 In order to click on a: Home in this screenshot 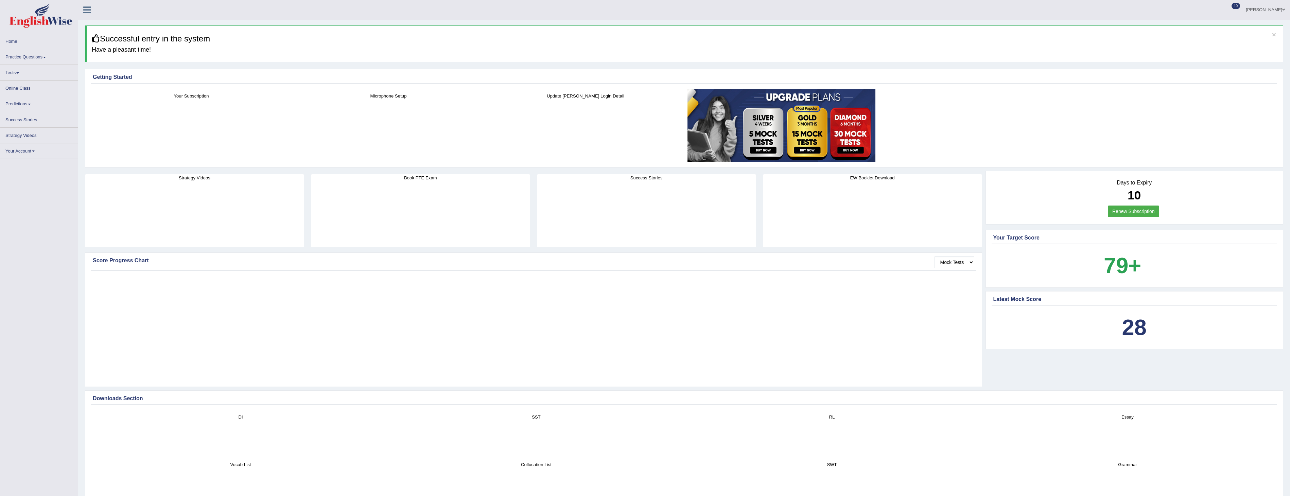, I will do `click(39, 40)`.